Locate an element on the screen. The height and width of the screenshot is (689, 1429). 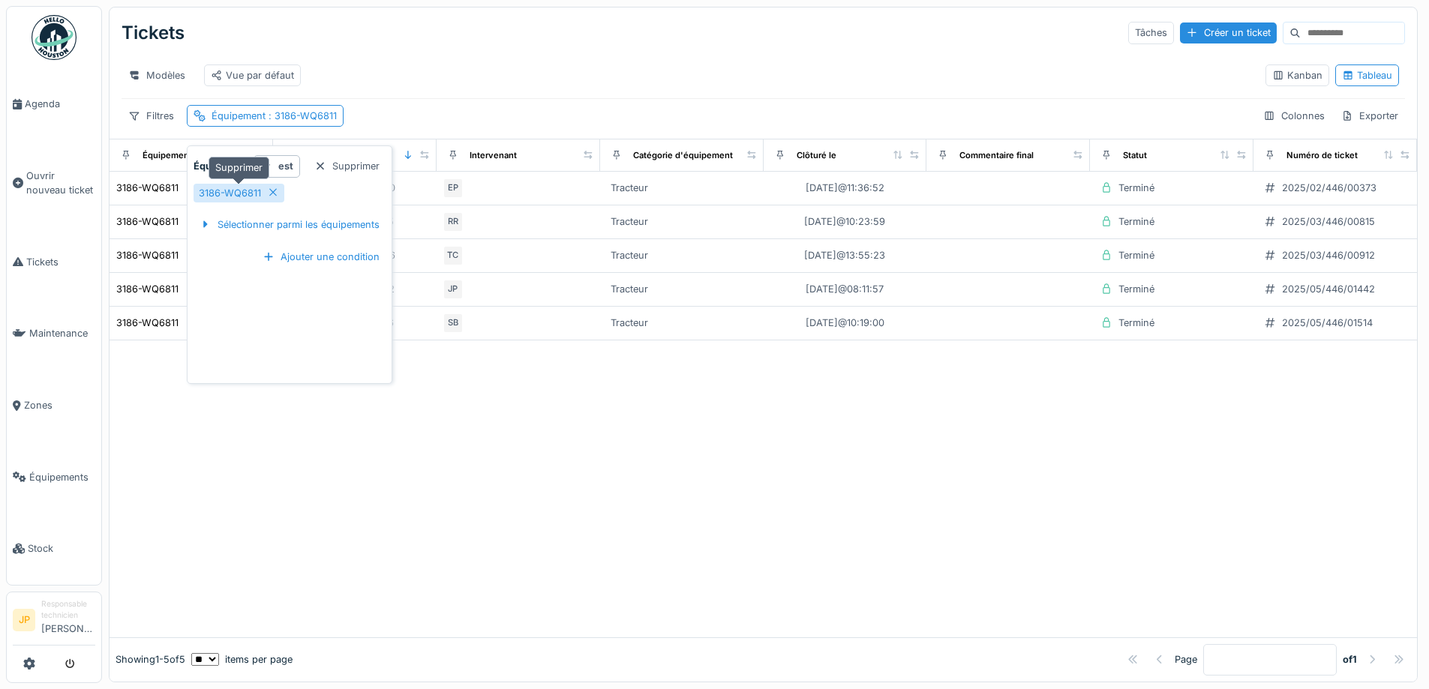
div: Sélectionner parmi les équipements is located at coordinates (290, 224).